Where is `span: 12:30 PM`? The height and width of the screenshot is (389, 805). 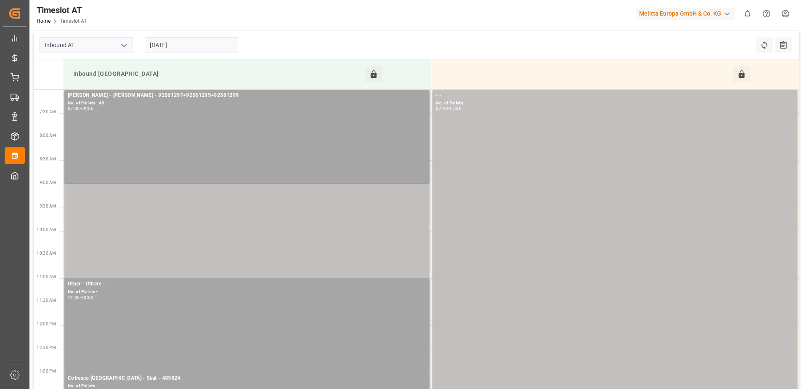
span: 12:30 PM is located at coordinates (46, 347).